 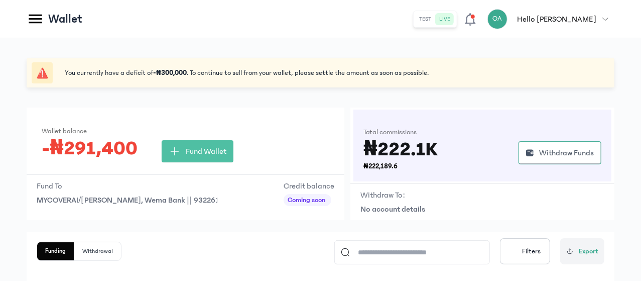 I want to click on p: No account details, so click(x=482, y=209).